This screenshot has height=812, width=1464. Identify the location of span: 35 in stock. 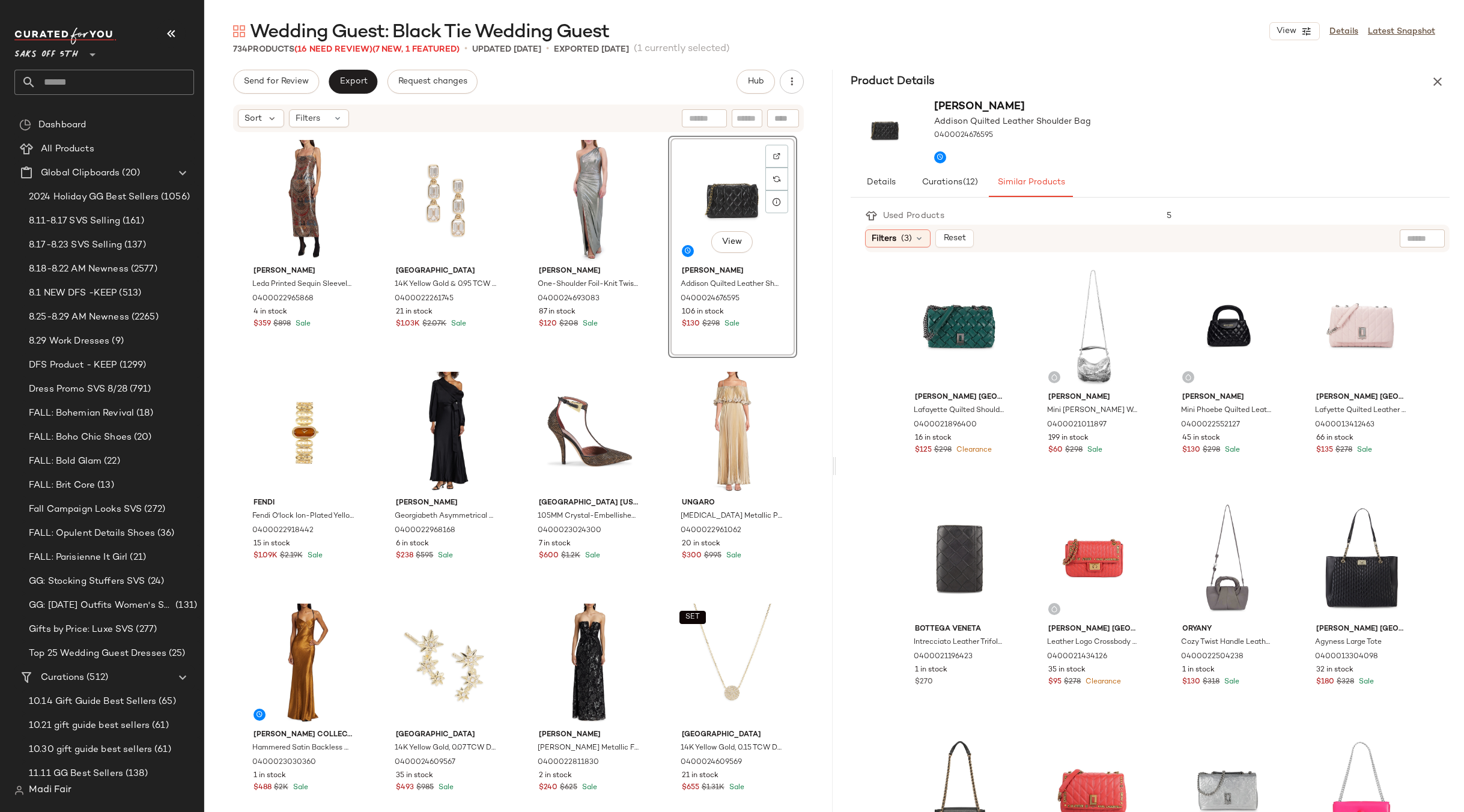
(1066, 671).